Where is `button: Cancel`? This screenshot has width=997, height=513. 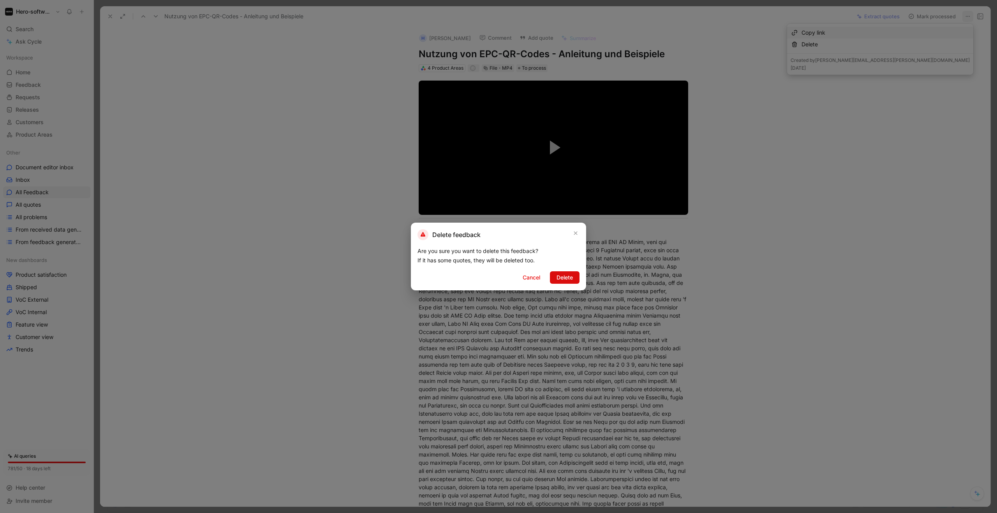 button: Cancel is located at coordinates (531, 278).